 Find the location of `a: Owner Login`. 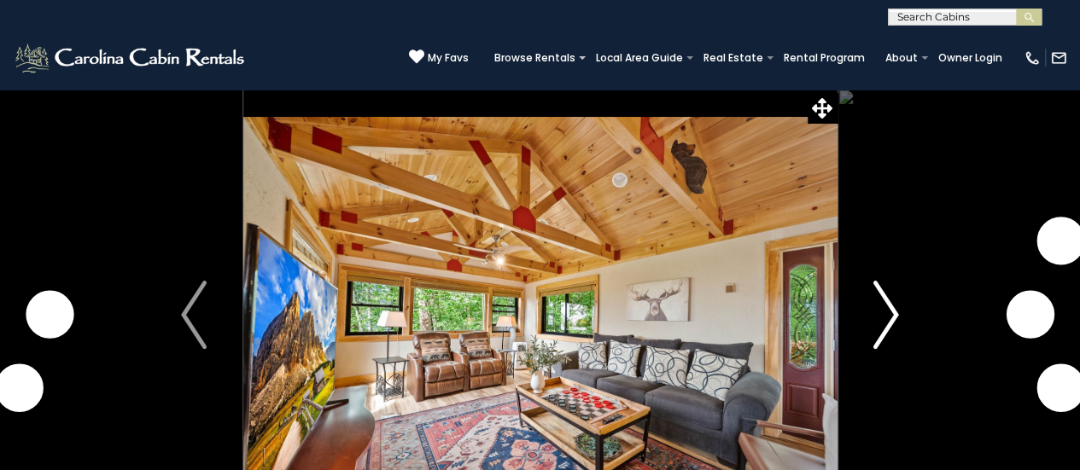

a: Owner Login is located at coordinates (970, 58).